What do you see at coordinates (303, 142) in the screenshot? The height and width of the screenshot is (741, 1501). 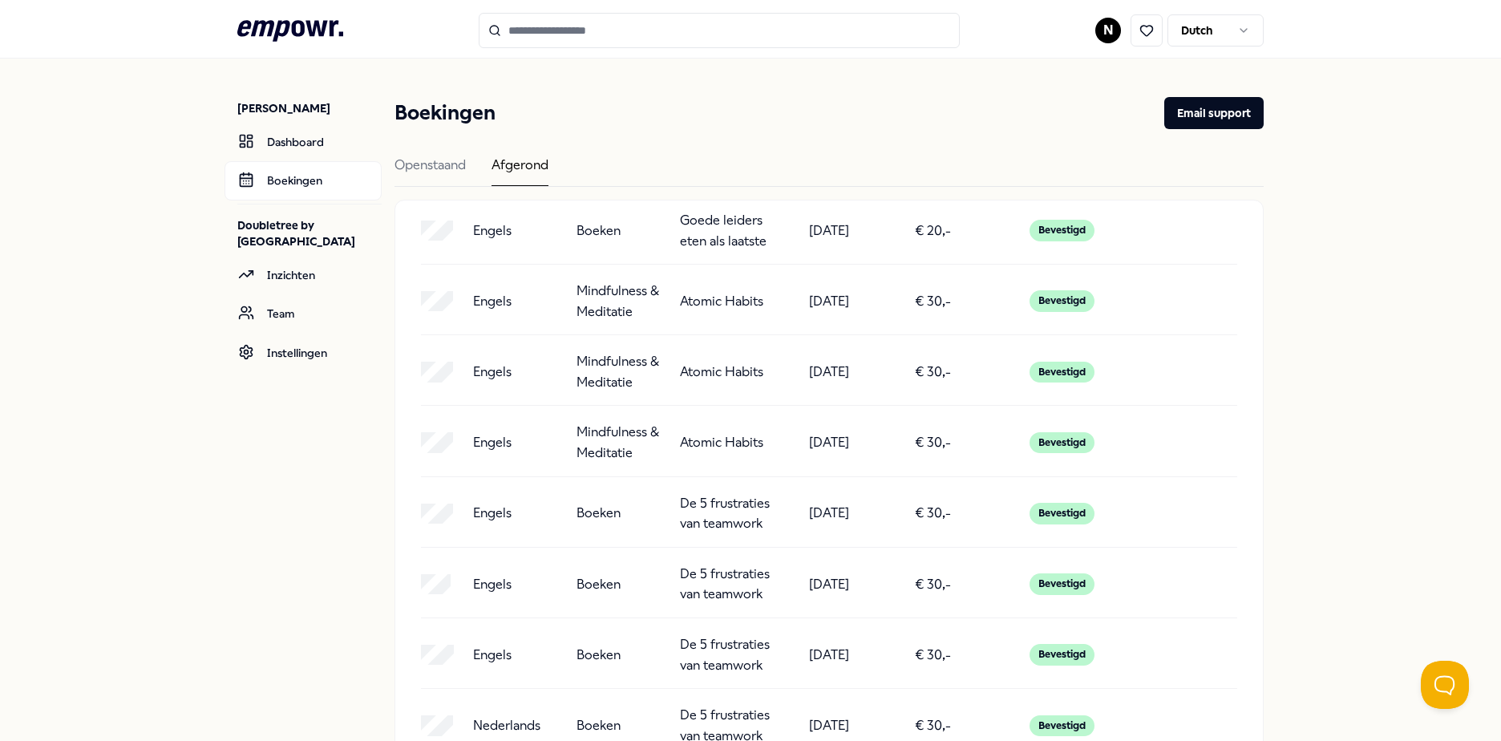 I see `a: Dashboard` at bounding box center [303, 142].